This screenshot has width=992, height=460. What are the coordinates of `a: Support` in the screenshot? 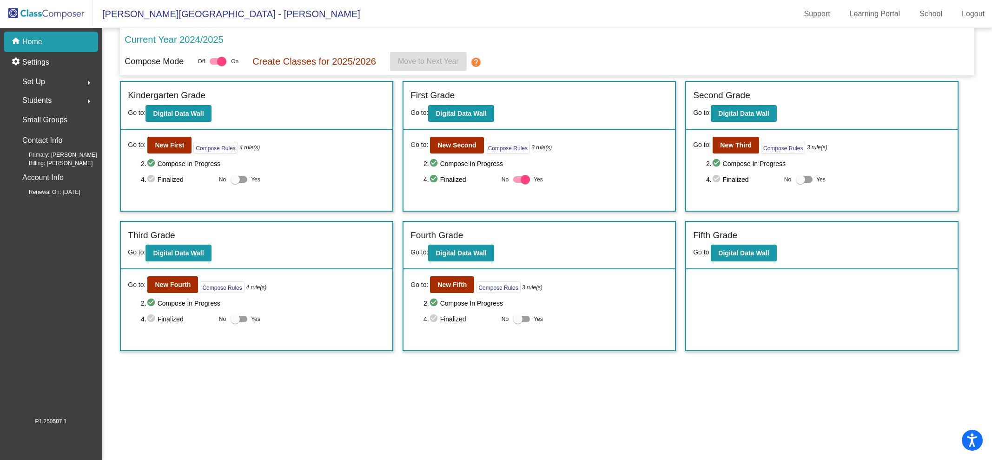 It's located at (818, 14).